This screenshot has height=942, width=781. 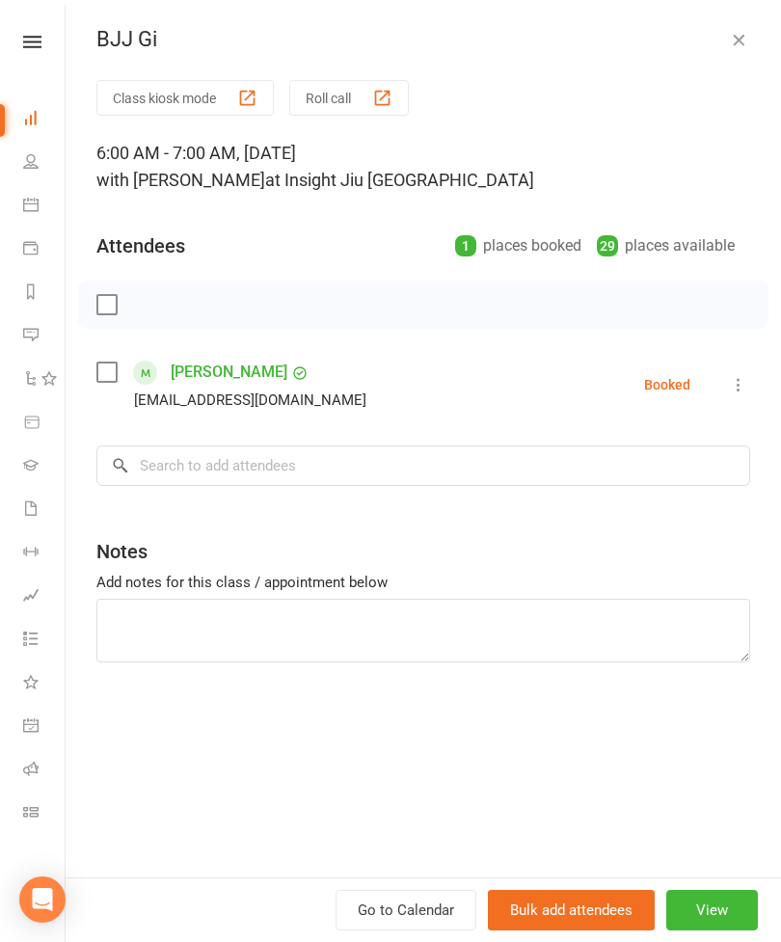 I want to click on a: Payments, so click(x=44, y=250).